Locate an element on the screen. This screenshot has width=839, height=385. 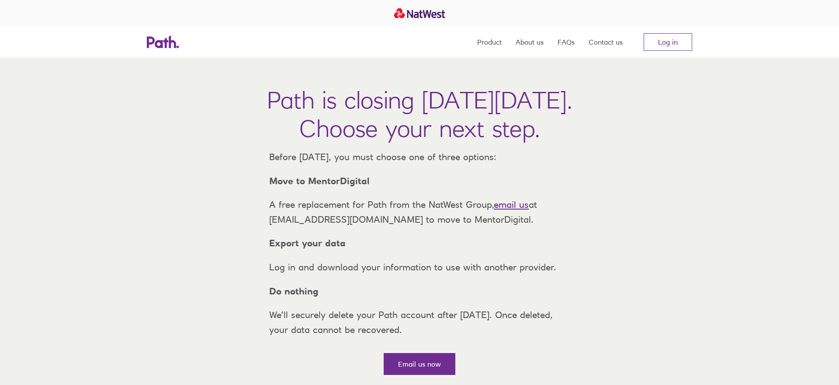
a: Log in is located at coordinates (668, 42).